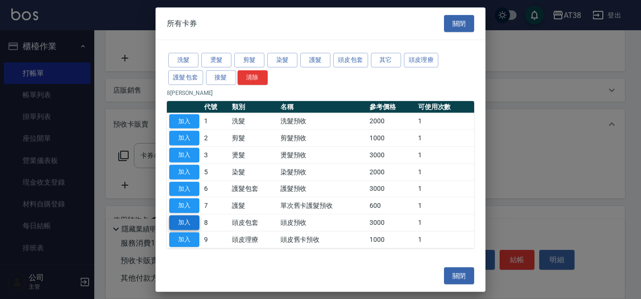  Describe the element at coordinates (216, 60) in the screenshot. I see `button: 燙髮` at that location.